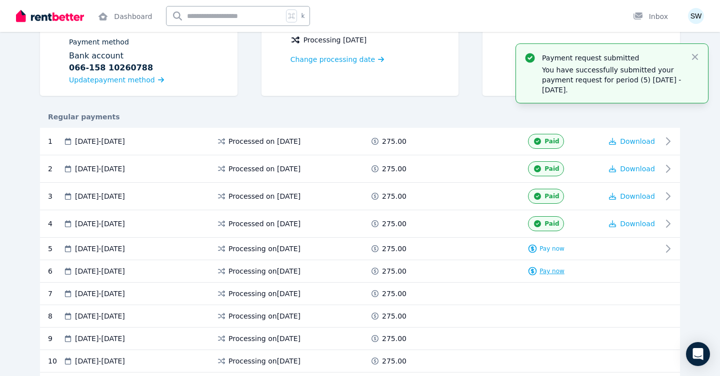  I want to click on span: Change processing date, so click(333, 59).